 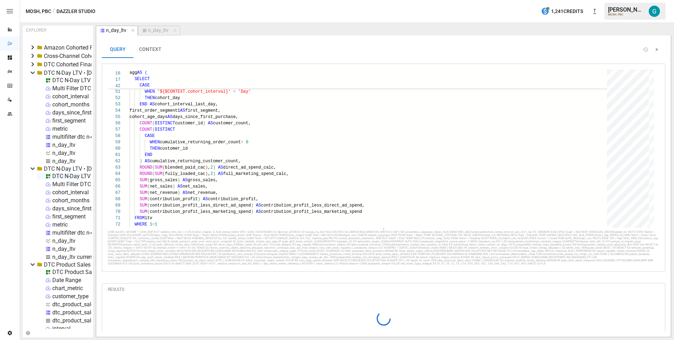 What do you see at coordinates (141, 224) in the screenshot?
I see `span: WHERE` at bounding box center [141, 224].